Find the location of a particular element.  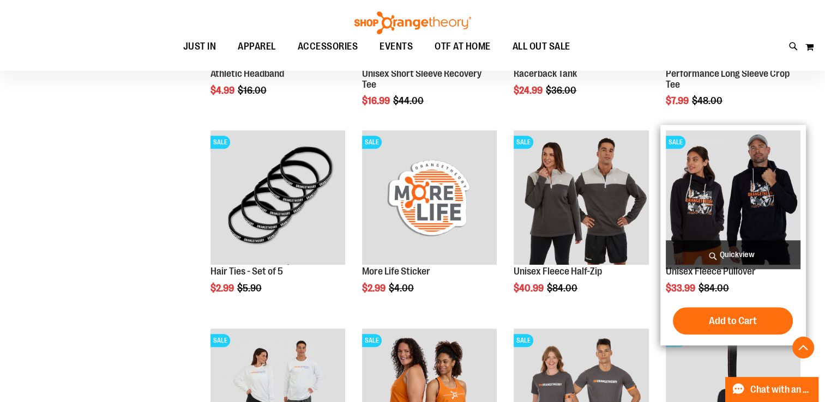

span: ALL OUT SALE is located at coordinates (541, 46).